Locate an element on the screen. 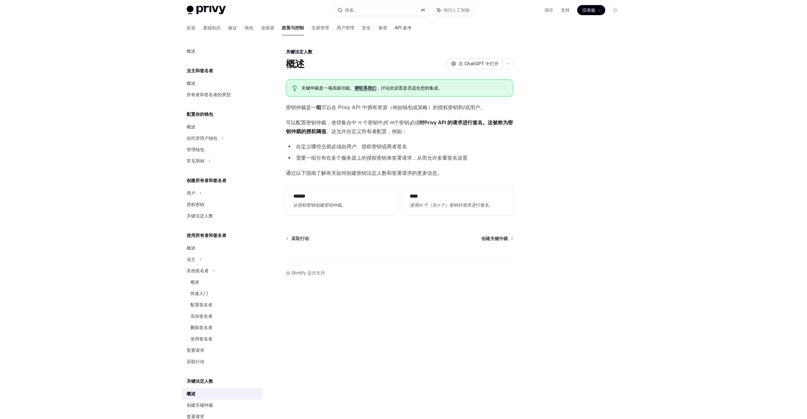  a: 快速入门 is located at coordinates (222, 293).